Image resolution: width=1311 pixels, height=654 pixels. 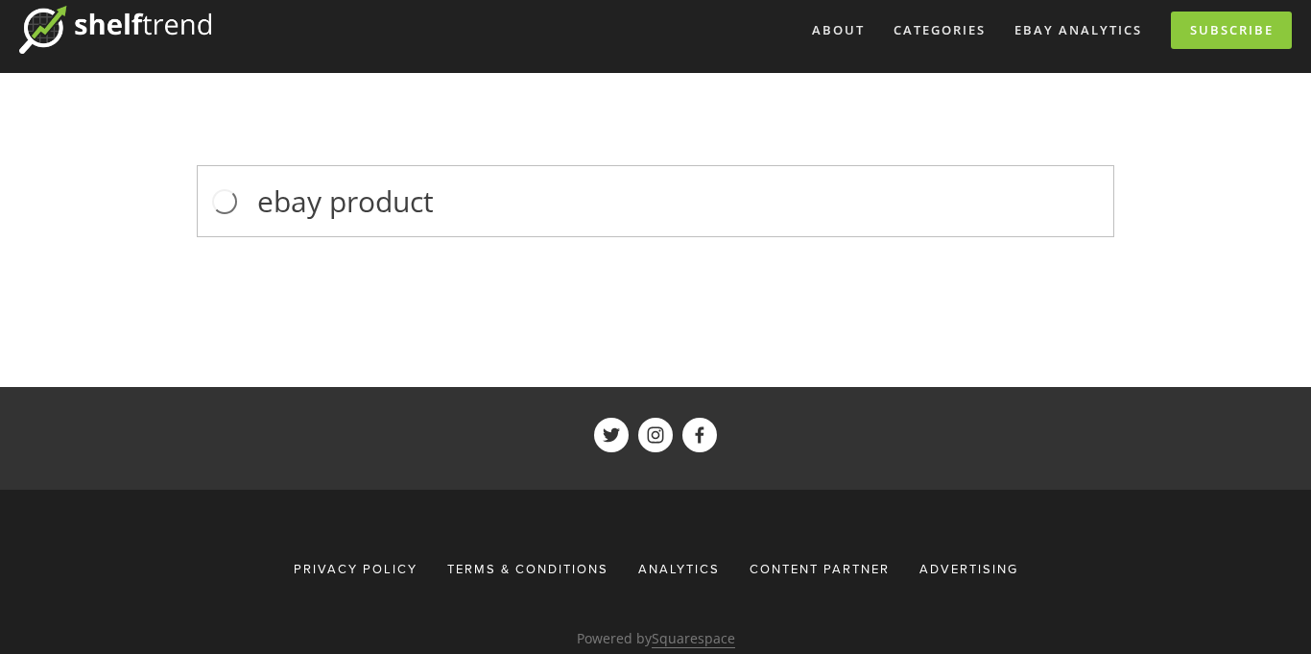 I want to click on a: About, so click(x=838, y=30).